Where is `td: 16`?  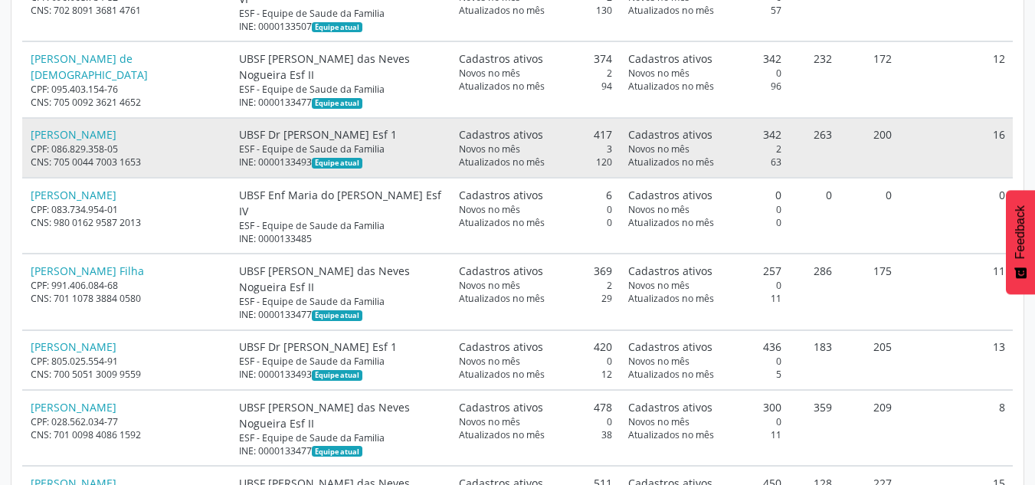
td: 16 is located at coordinates (956, 148).